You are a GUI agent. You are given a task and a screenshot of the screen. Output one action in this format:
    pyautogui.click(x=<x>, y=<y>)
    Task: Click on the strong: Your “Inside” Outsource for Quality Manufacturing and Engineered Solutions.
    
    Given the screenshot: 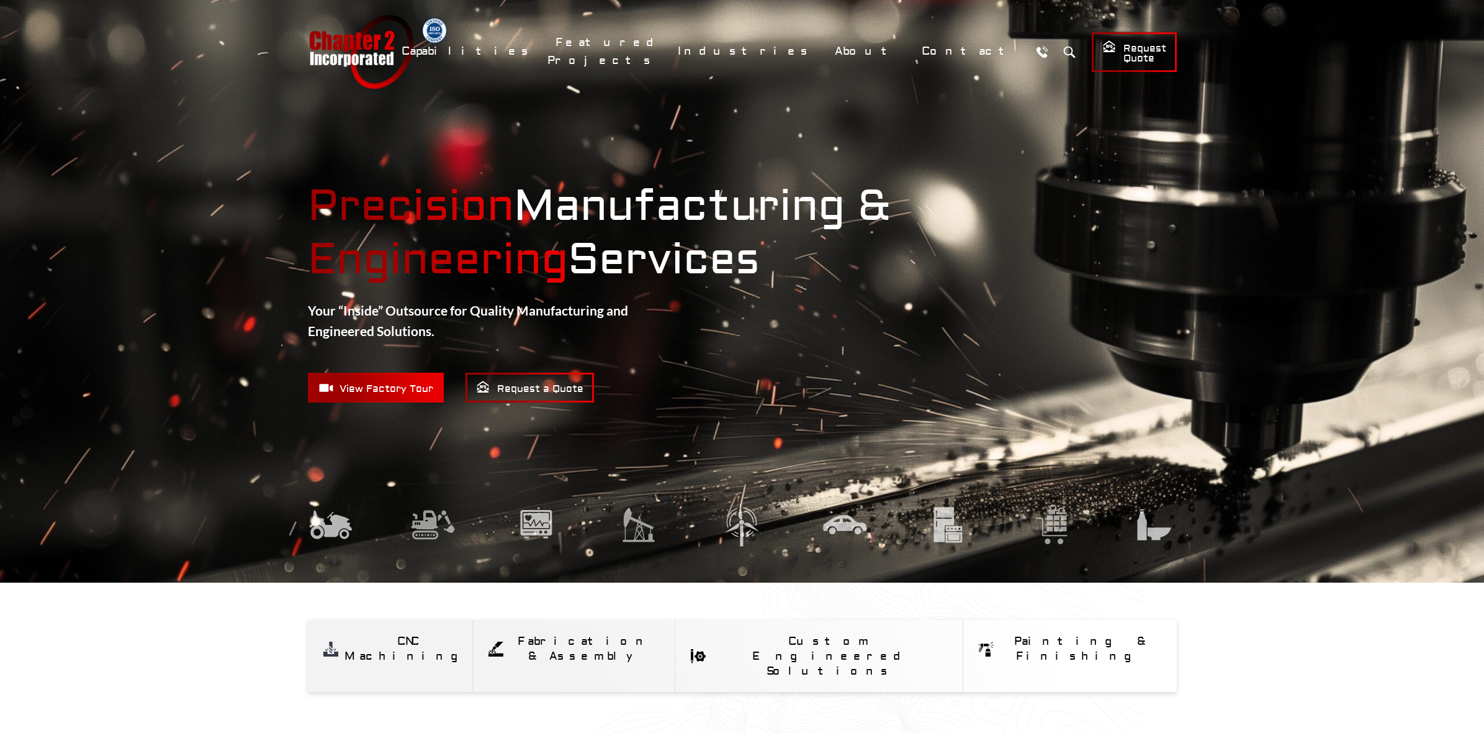 What is the action you would take?
    pyautogui.click(x=468, y=320)
    